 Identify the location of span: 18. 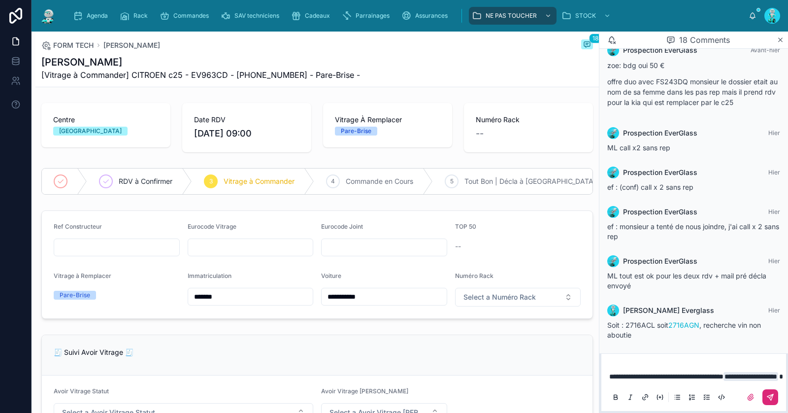
(595, 38).